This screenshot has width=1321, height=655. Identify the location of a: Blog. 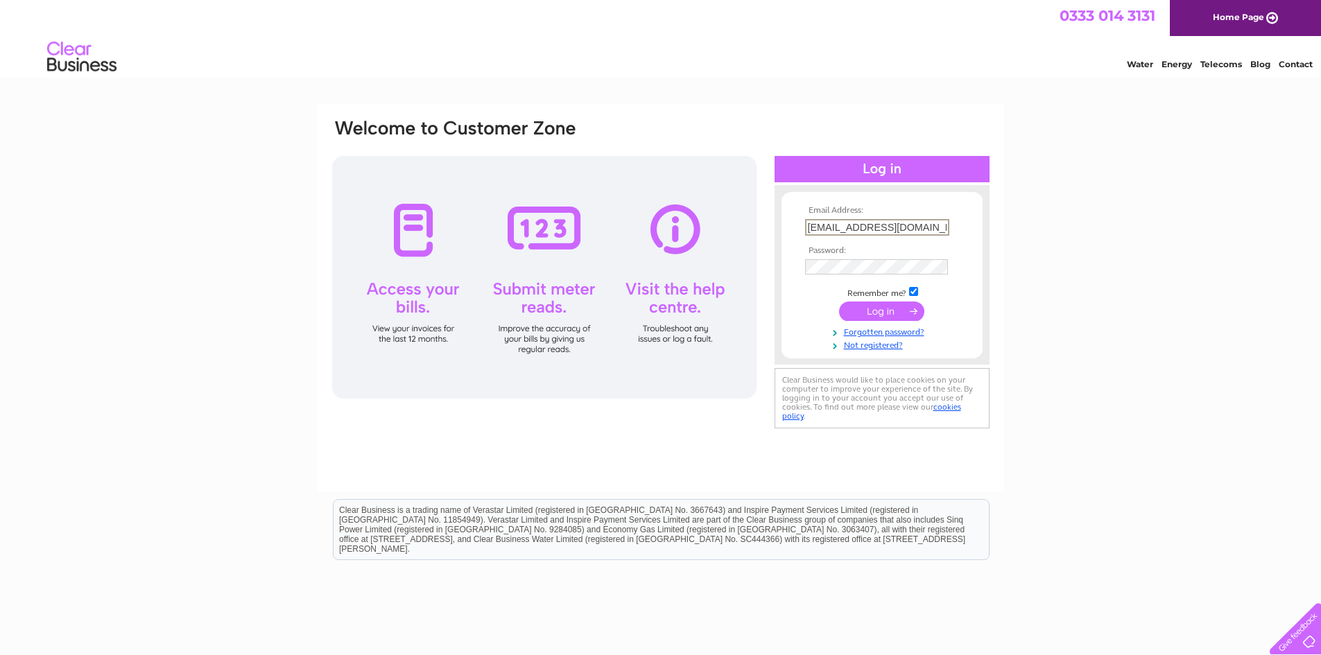
(1260, 64).